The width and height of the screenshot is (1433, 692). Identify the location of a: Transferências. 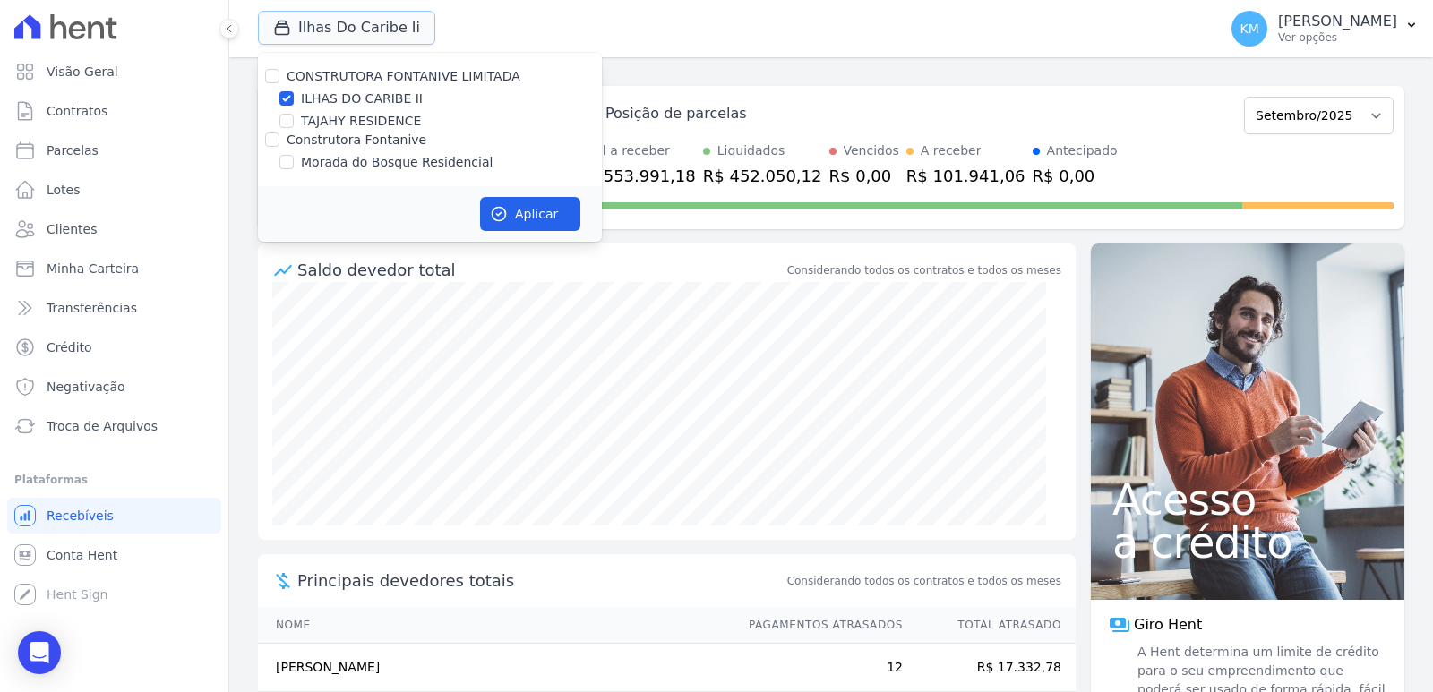
(114, 308).